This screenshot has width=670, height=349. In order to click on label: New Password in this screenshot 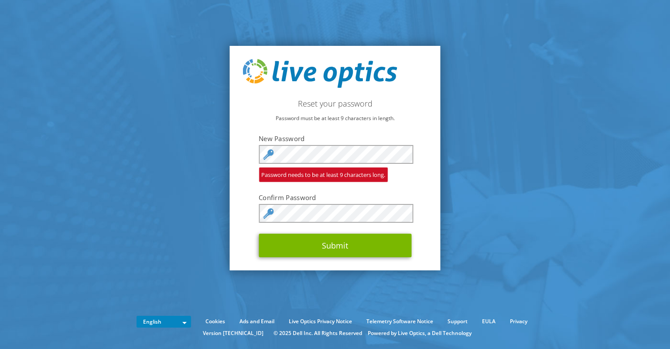, I will do `click(335, 138)`.